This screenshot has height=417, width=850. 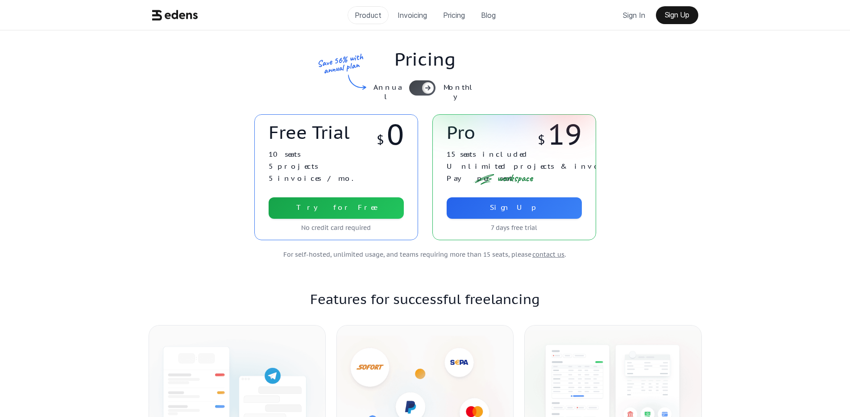 What do you see at coordinates (479, 178) in the screenshot?
I see `p: Pay per seat` at bounding box center [479, 178].